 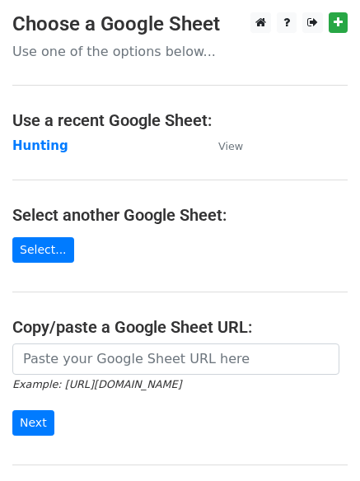 I want to click on a: Hunting, so click(x=40, y=146).